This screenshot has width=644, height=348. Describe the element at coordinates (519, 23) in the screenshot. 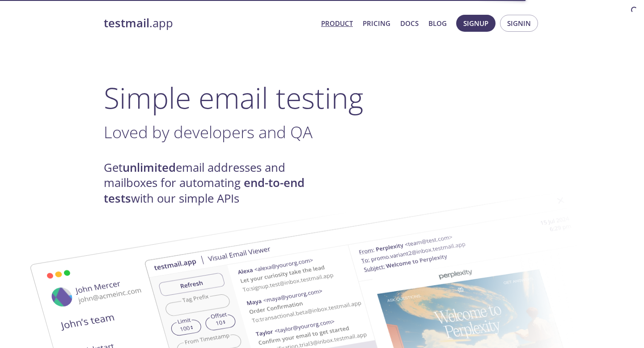

I see `span: Signin` at that location.